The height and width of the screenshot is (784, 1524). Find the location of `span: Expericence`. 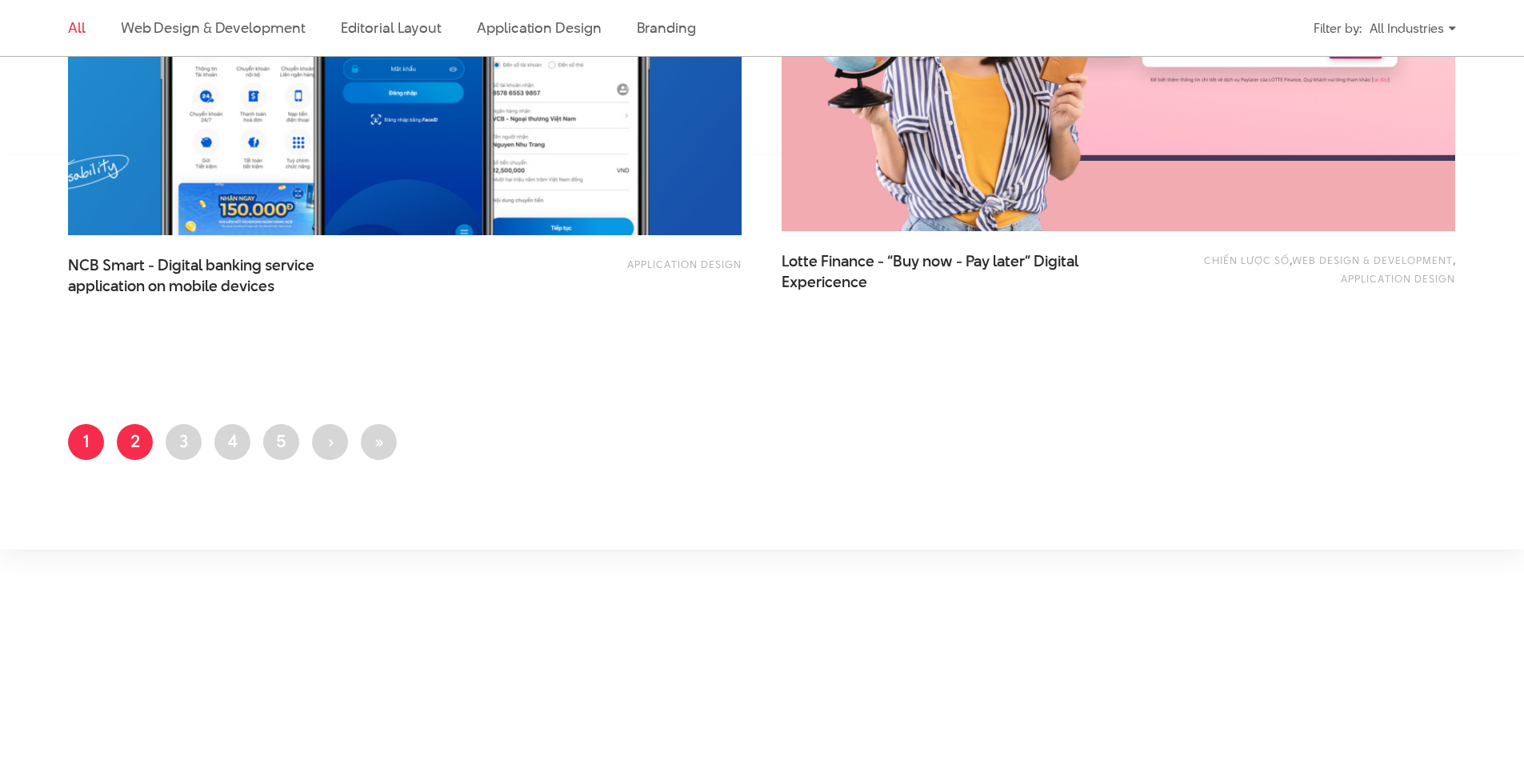

span: Expericence is located at coordinates (824, 282).